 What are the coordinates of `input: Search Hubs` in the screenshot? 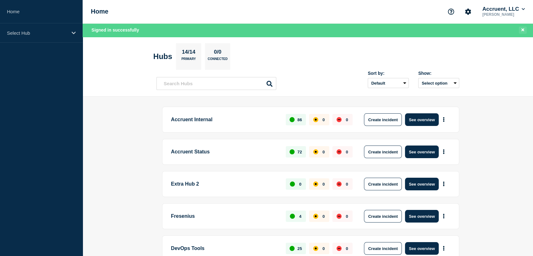 It's located at (216, 83).